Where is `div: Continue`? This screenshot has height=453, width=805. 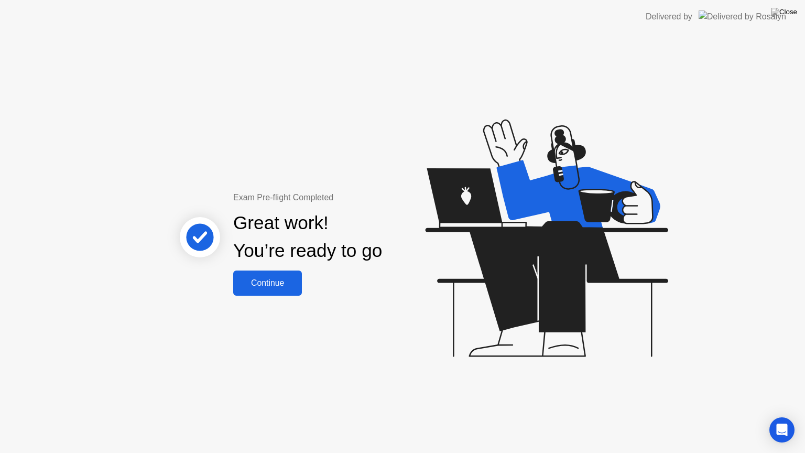
div: Continue is located at coordinates (267, 283).